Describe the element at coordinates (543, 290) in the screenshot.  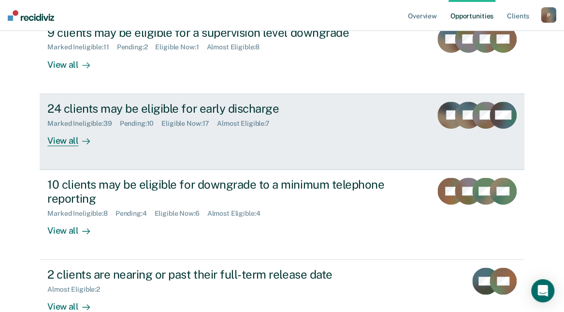
I see `div: Open Intercom Messenger` at that location.